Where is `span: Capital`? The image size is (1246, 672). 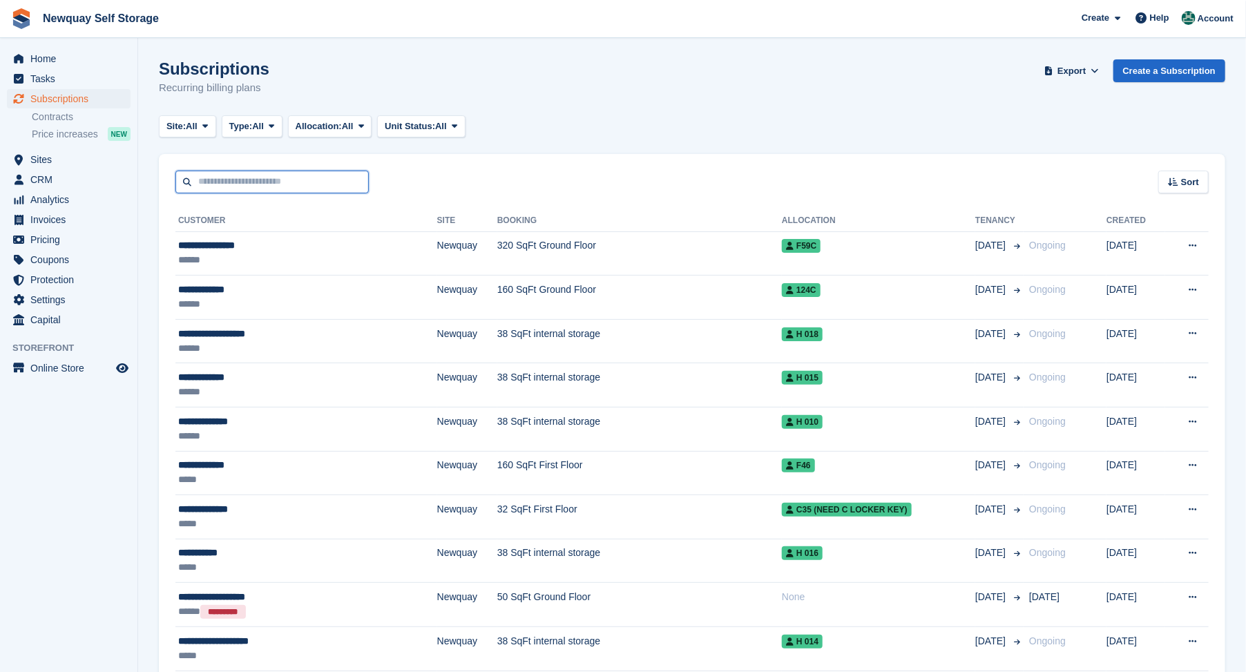 span: Capital is located at coordinates (72, 320).